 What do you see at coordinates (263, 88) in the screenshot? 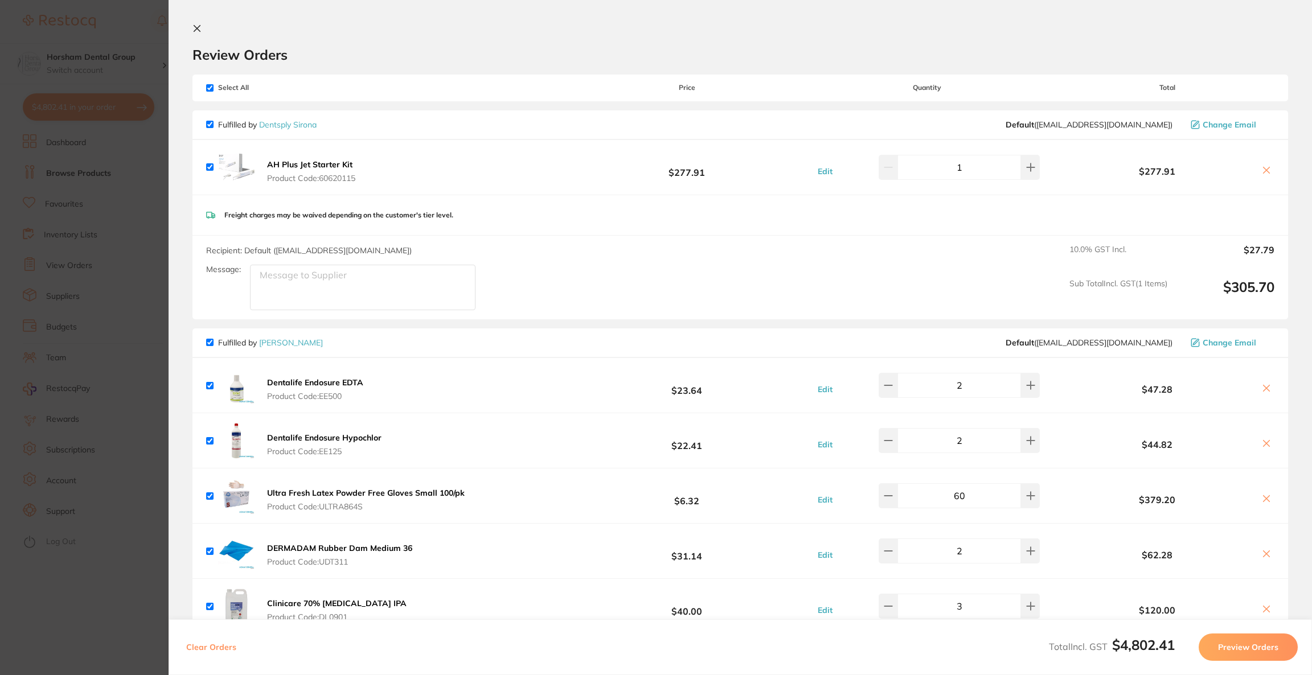
I see `span: Select All` at bounding box center [263, 88].